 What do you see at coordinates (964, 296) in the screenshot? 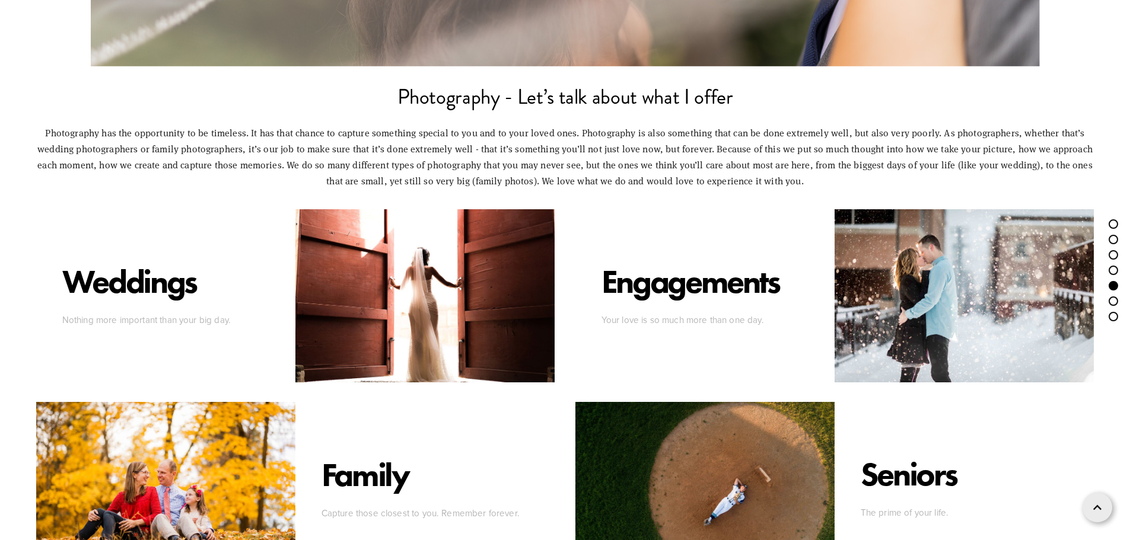
I see `a: Coeur d'Alene Engagement Photographers` at bounding box center [964, 296].